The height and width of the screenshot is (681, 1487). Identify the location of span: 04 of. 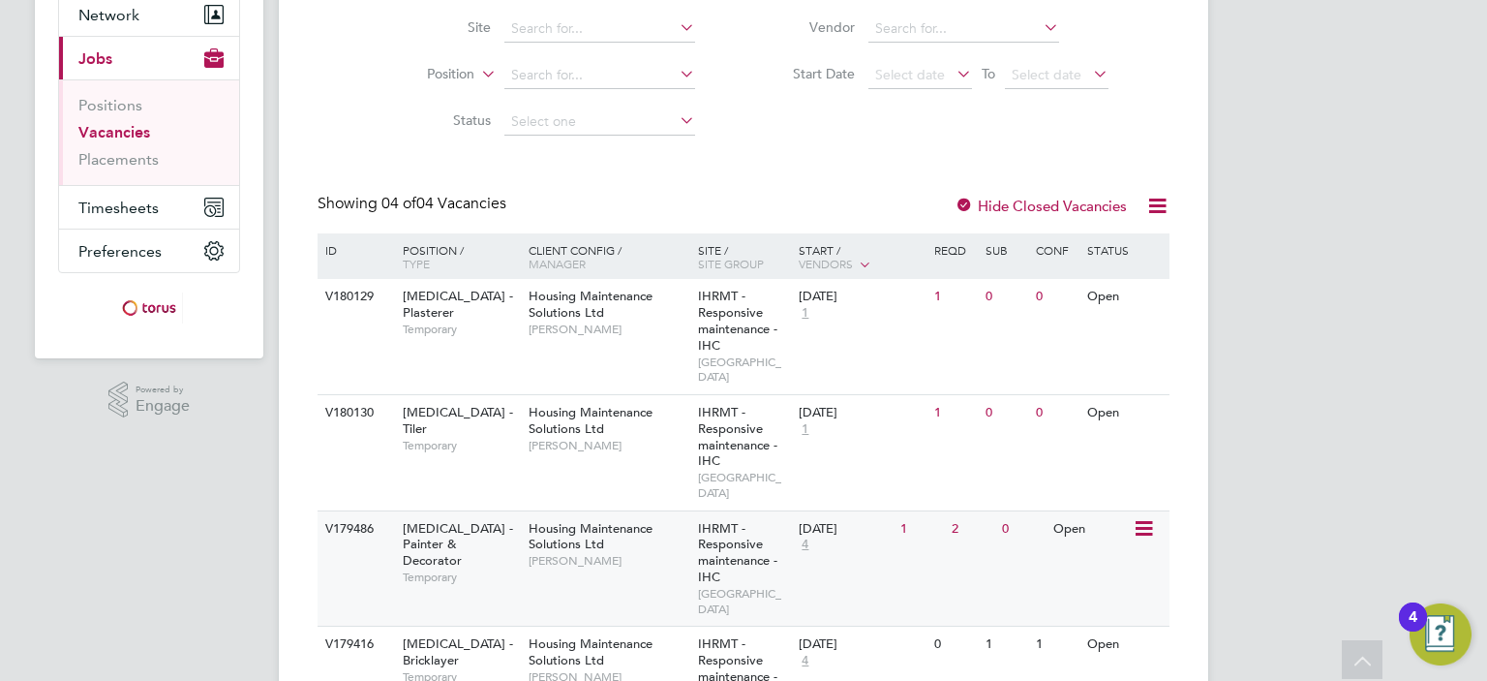
(399, 203).